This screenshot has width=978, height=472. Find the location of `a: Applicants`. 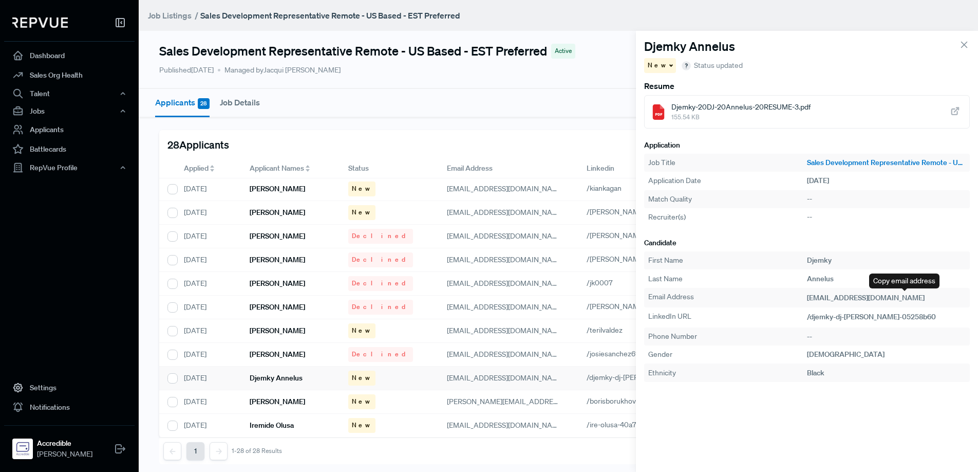

a: Applicants is located at coordinates (69, 129).